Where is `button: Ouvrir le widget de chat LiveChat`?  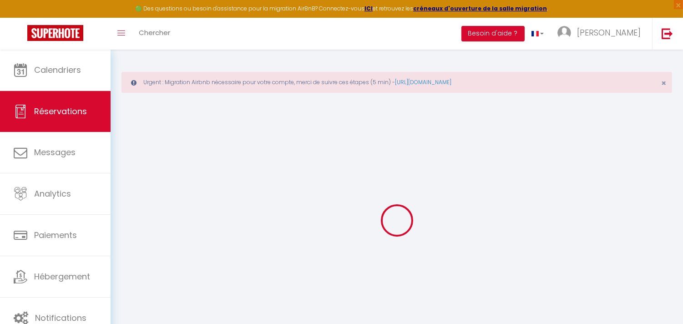
button: Ouvrir le widget de chat LiveChat is located at coordinates (21, 17).